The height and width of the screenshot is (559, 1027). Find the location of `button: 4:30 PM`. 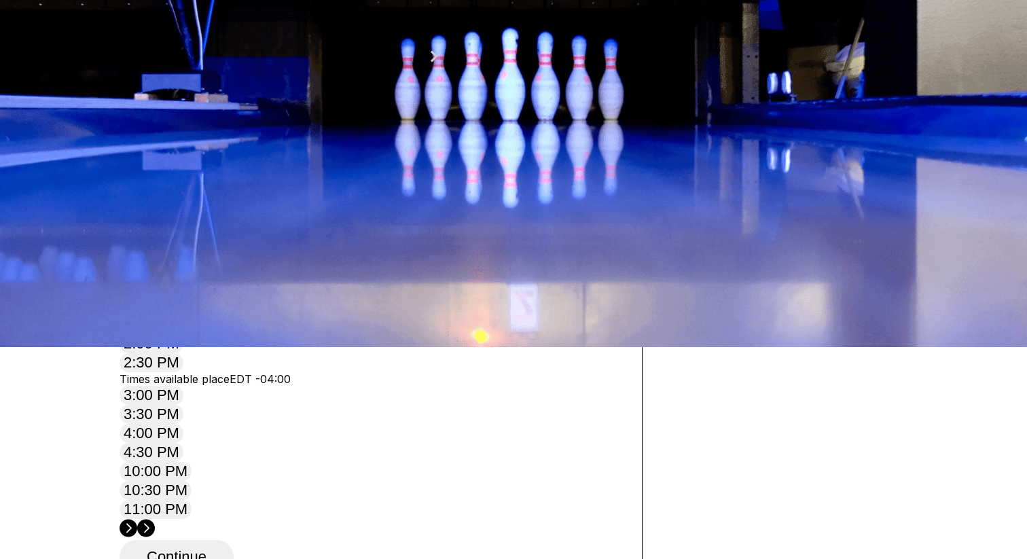

button: 4:30 PM is located at coordinates (151, 452).